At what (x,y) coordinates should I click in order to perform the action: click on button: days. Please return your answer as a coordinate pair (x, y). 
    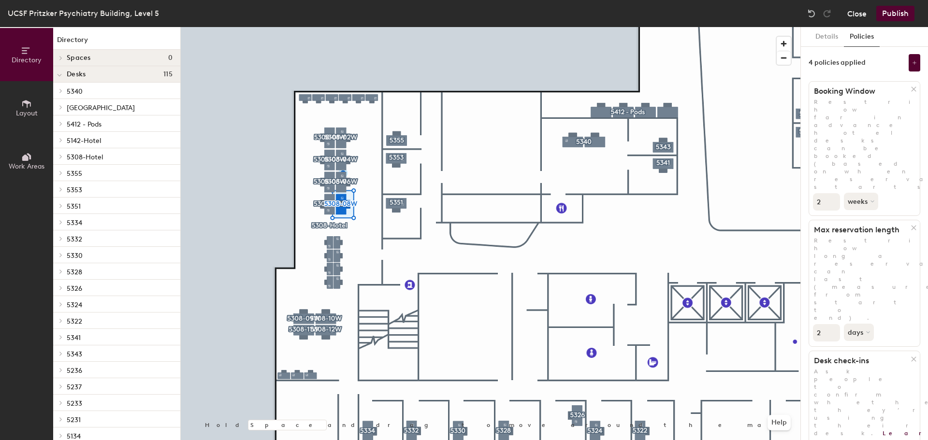
    Looking at the image, I should click on (859, 333).